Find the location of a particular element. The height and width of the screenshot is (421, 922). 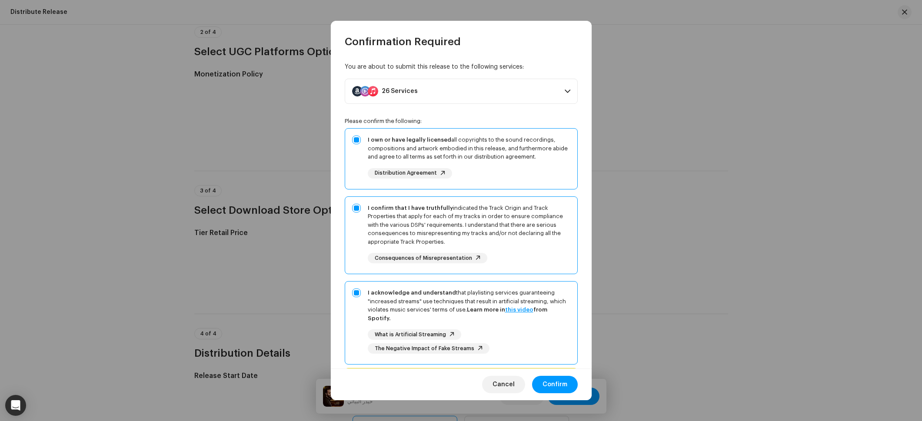

div: Open Intercom Messenger is located at coordinates (16, 405).